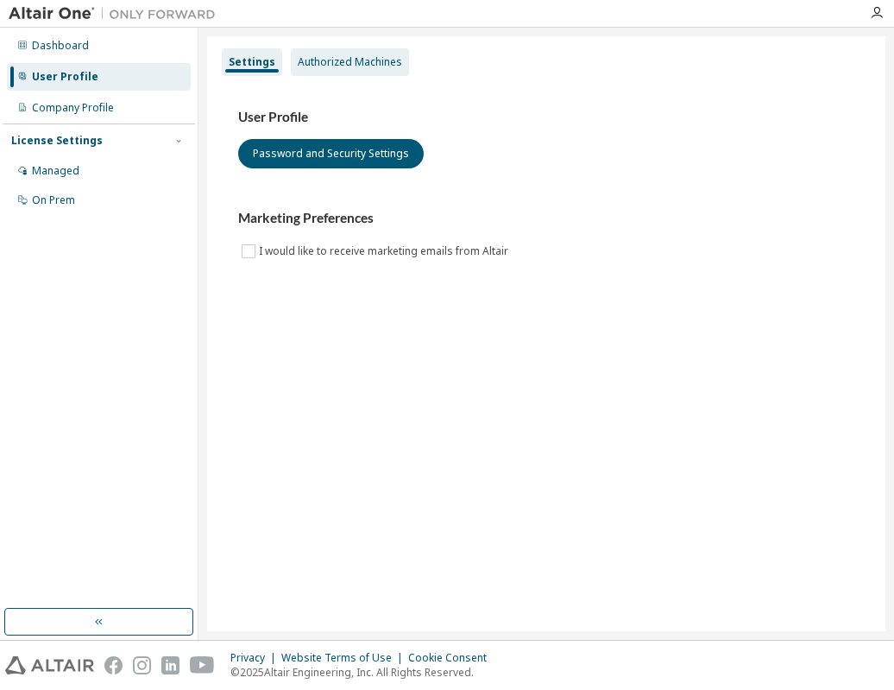 The height and width of the screenshot is (690, 894). Describe the element at coordinates (54, 200) in the screenshot. I see `div: On Prem` at that location.